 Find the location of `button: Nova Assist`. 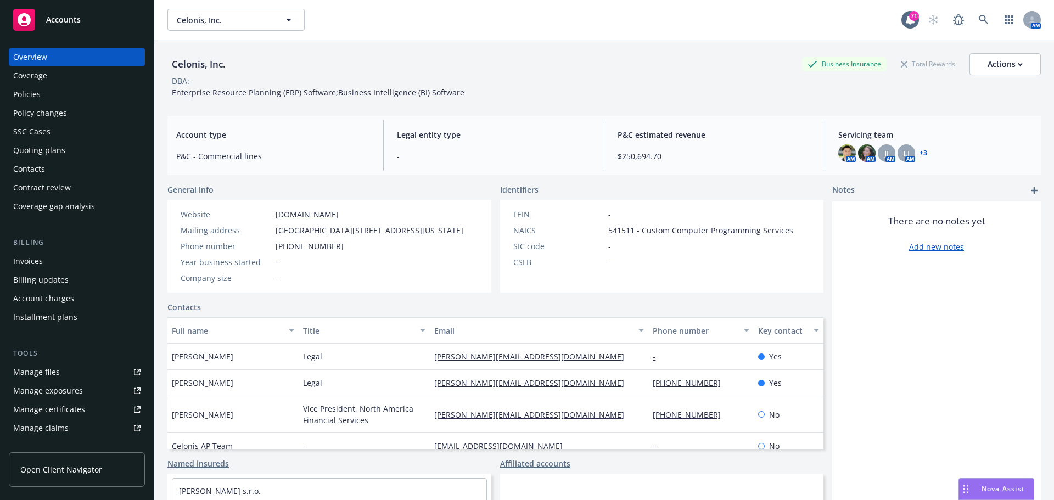

button: Nova Assist is located at coordinates (996, 489).